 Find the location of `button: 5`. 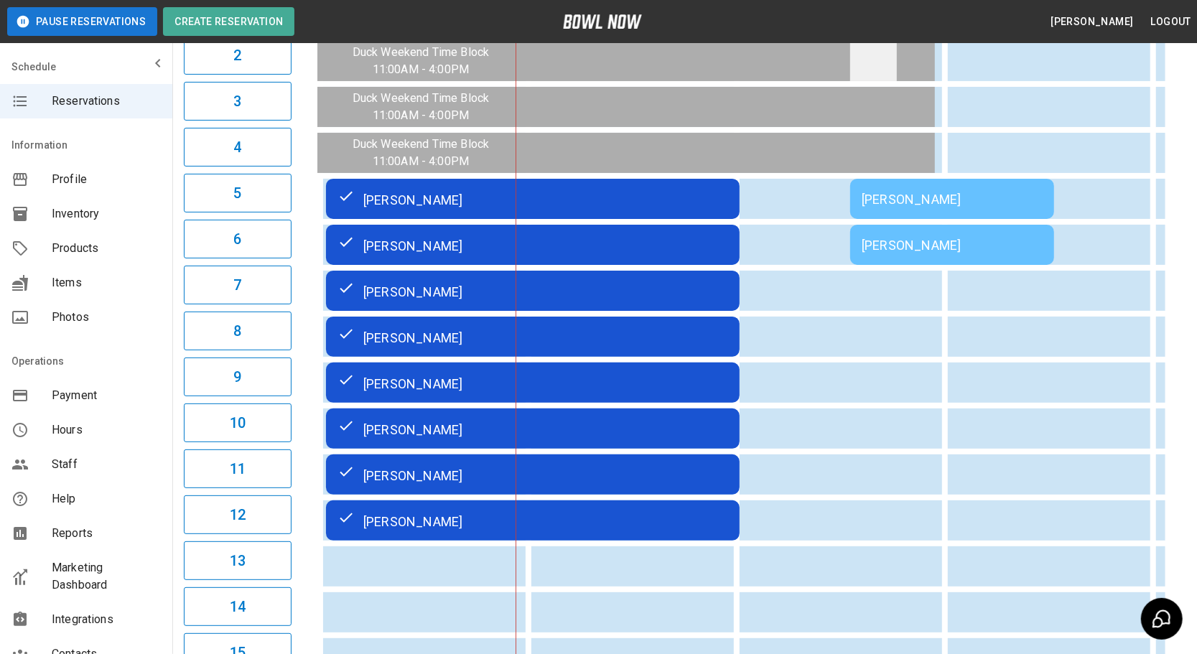

button: 5 is located at coordinates (238, 193).